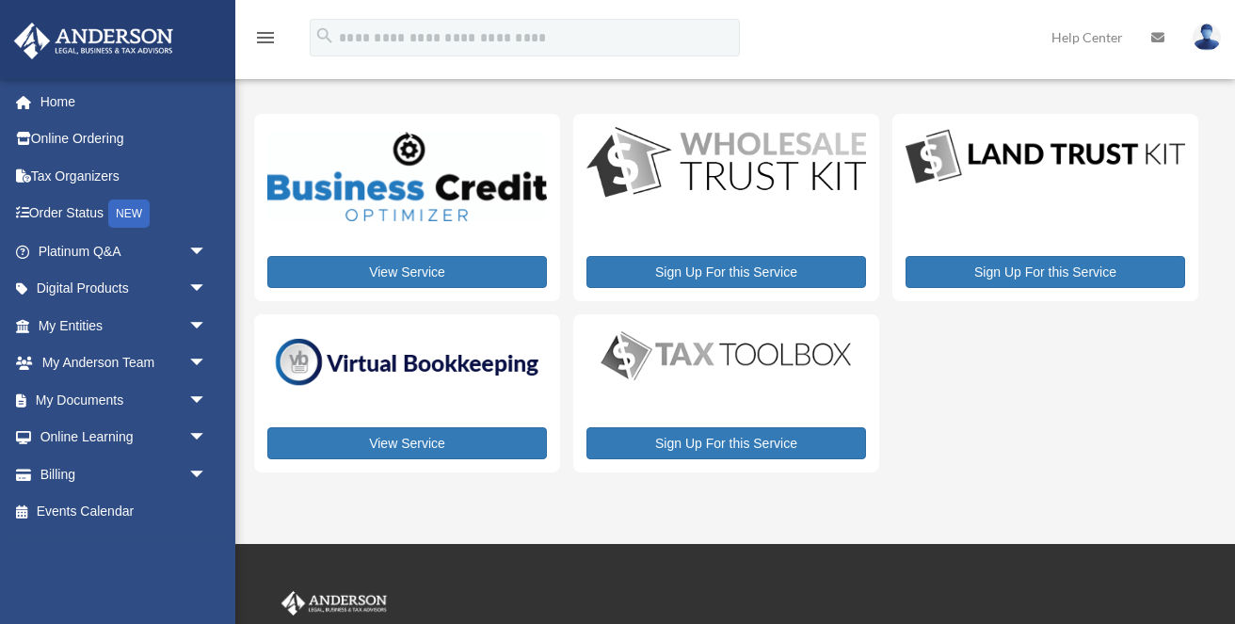  I want to click on a: Platinum Q&Aarrow_drop_down, so click(124, 251).